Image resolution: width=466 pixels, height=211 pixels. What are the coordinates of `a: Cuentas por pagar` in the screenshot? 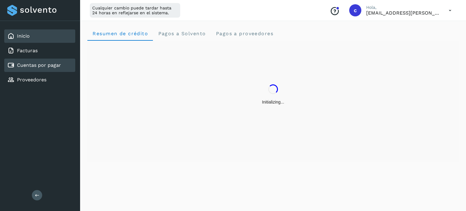 It's located at (39, 65).